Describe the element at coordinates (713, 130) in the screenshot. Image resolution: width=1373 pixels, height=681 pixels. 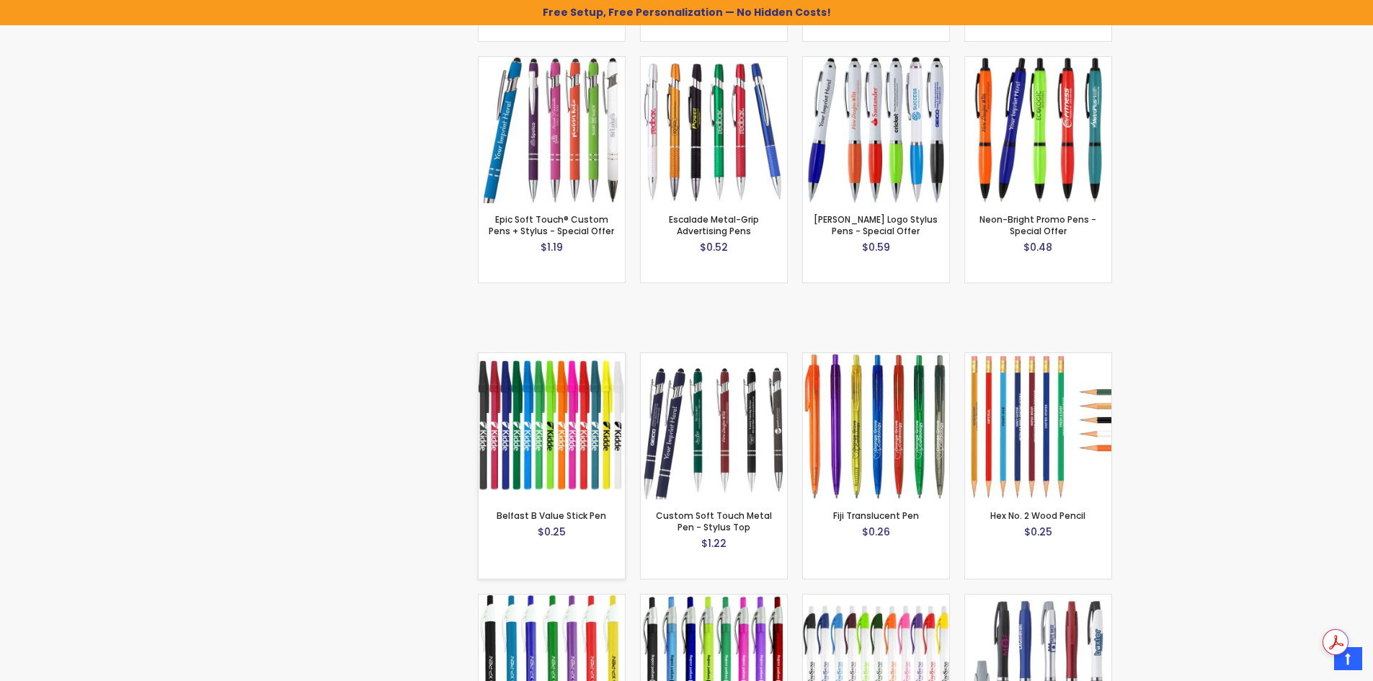
I see `img: Escalade Metal-Grip Advertising Pens` at that location.